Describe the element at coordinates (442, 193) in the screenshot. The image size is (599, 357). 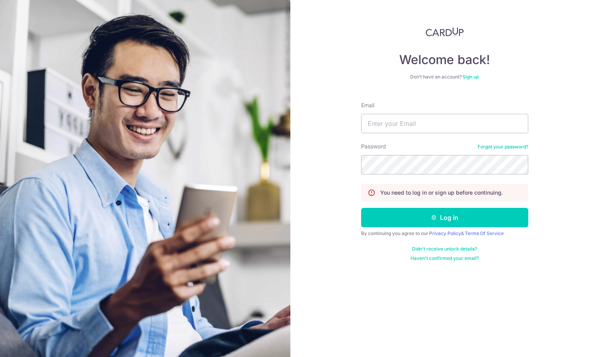
I see `p: You need to log in or sign up before continuing.` at that location.